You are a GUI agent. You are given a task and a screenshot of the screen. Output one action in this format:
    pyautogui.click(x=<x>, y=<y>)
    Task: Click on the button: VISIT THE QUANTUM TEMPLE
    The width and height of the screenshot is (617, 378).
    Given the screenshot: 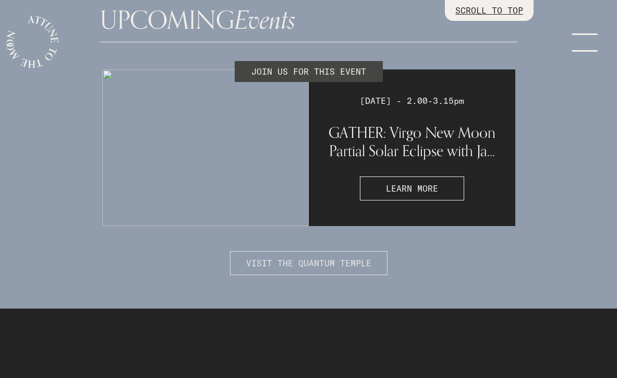 What is the action you would take?
    pyautogui.click(x=309, y=263)
    